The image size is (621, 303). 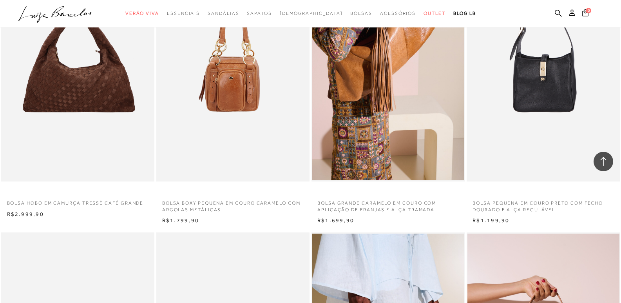 What do you see at coordinates (465, 13) in the screenshot?
I see `span: BLOG LB` at bounding box center [465, 13].